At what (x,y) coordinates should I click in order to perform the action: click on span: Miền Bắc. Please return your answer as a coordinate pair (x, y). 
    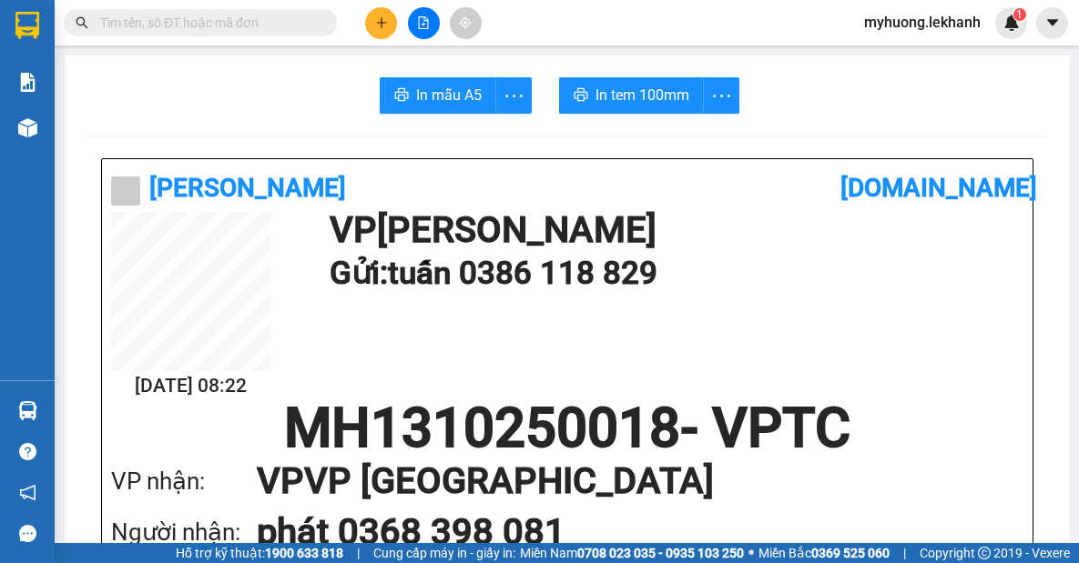
    Looking at the image, I should click on (824, 553).